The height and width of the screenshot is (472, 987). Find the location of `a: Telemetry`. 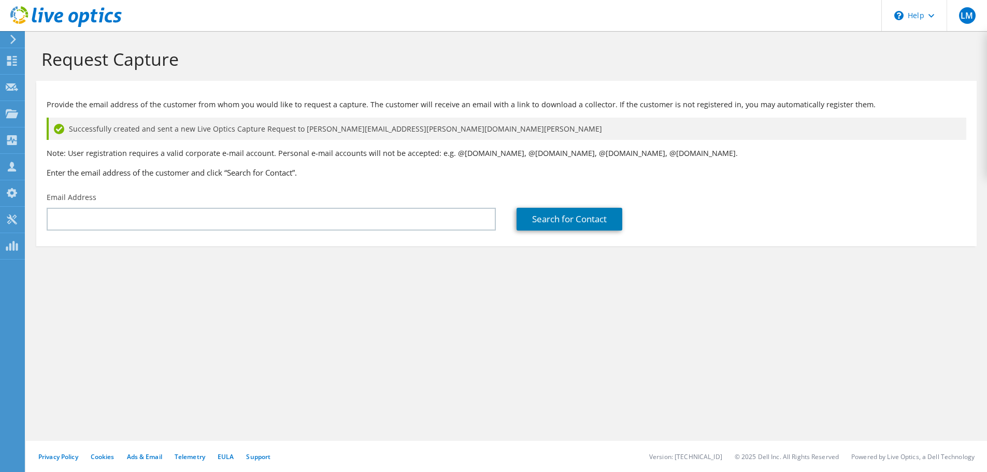

a: Telemetry is located at coordinates (190, 456).